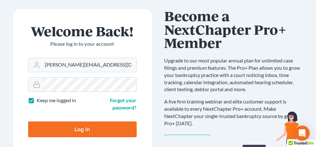 This screenshot has height=147, width=316. I want to click on p: A live firm training webinar and elite customer support is available to every NextChapter Pro+ ac..., so click(234, 112).